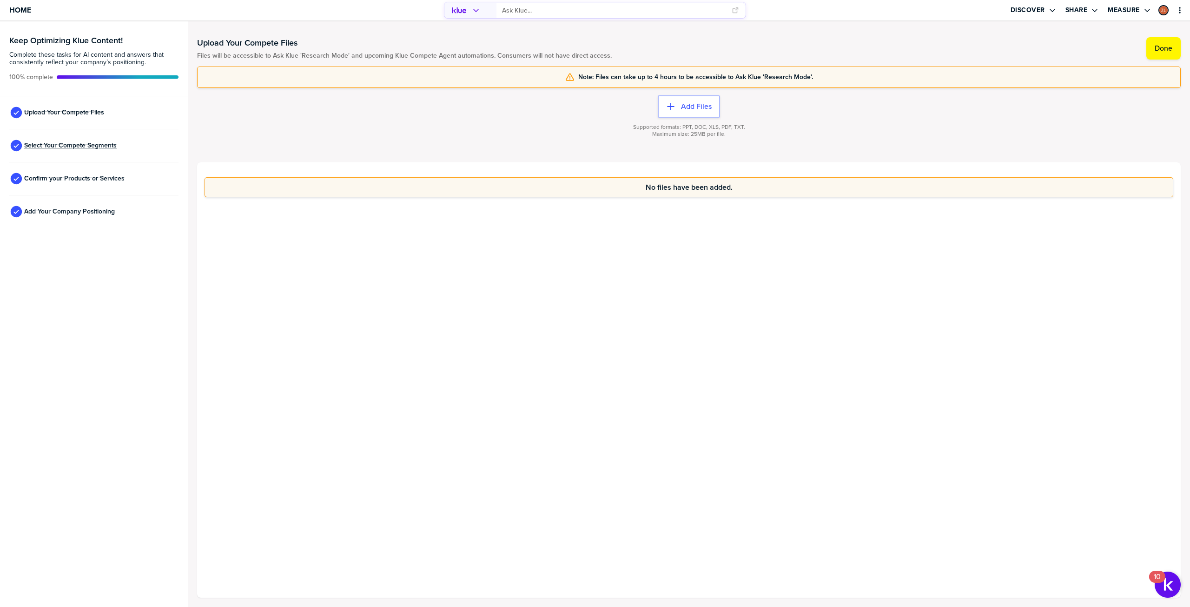 Image resolution: width=1190 pixels, height=607 pixels. What do you see at coordinates (405, 56) in the screenshot?
I see `span: Files will be accessible to Ask Klue 'Research Mode' and upcoming Klue Compete Agent automations....` at bounding box center [405, 56].